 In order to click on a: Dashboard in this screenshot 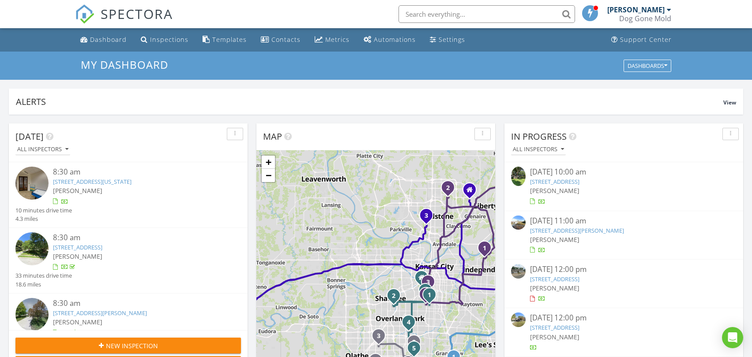, I will do `click(103, 40)`.